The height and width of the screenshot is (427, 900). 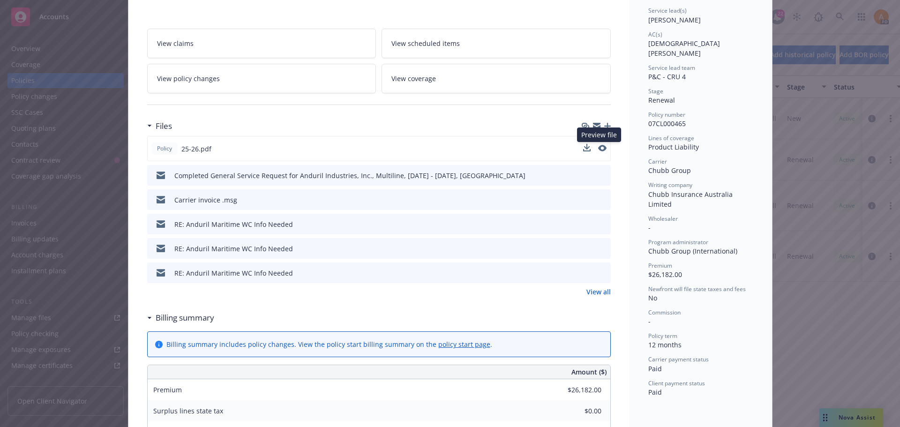 I want to click on span: Carrier payment status, so click(x=678, y=359).